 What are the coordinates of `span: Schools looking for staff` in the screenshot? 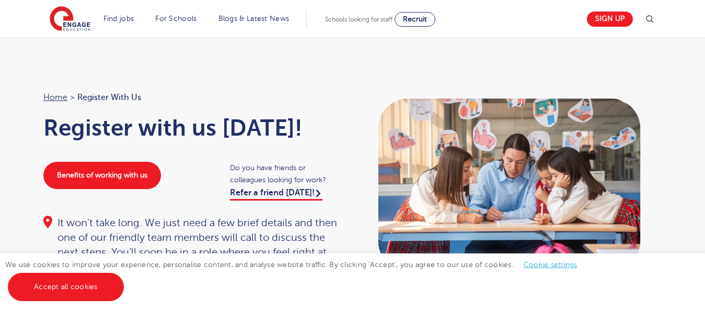 It's located at (359, 19).